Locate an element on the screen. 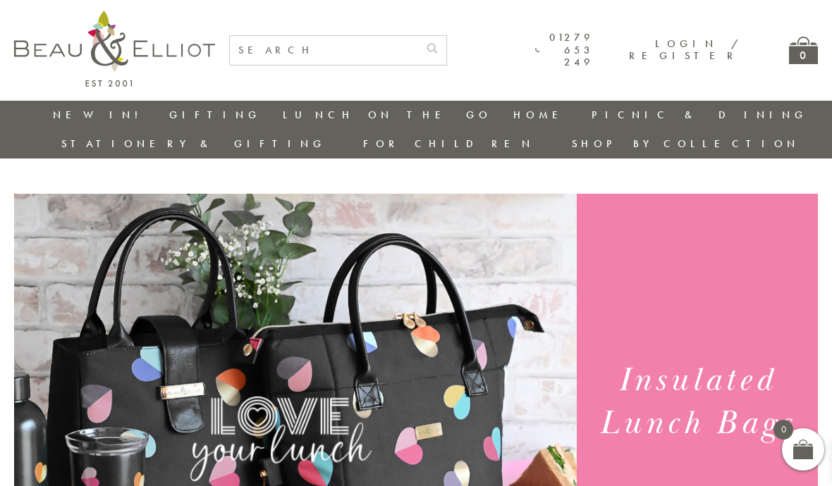  a: Stationery & Gifting is located at coordinates (193, 144).